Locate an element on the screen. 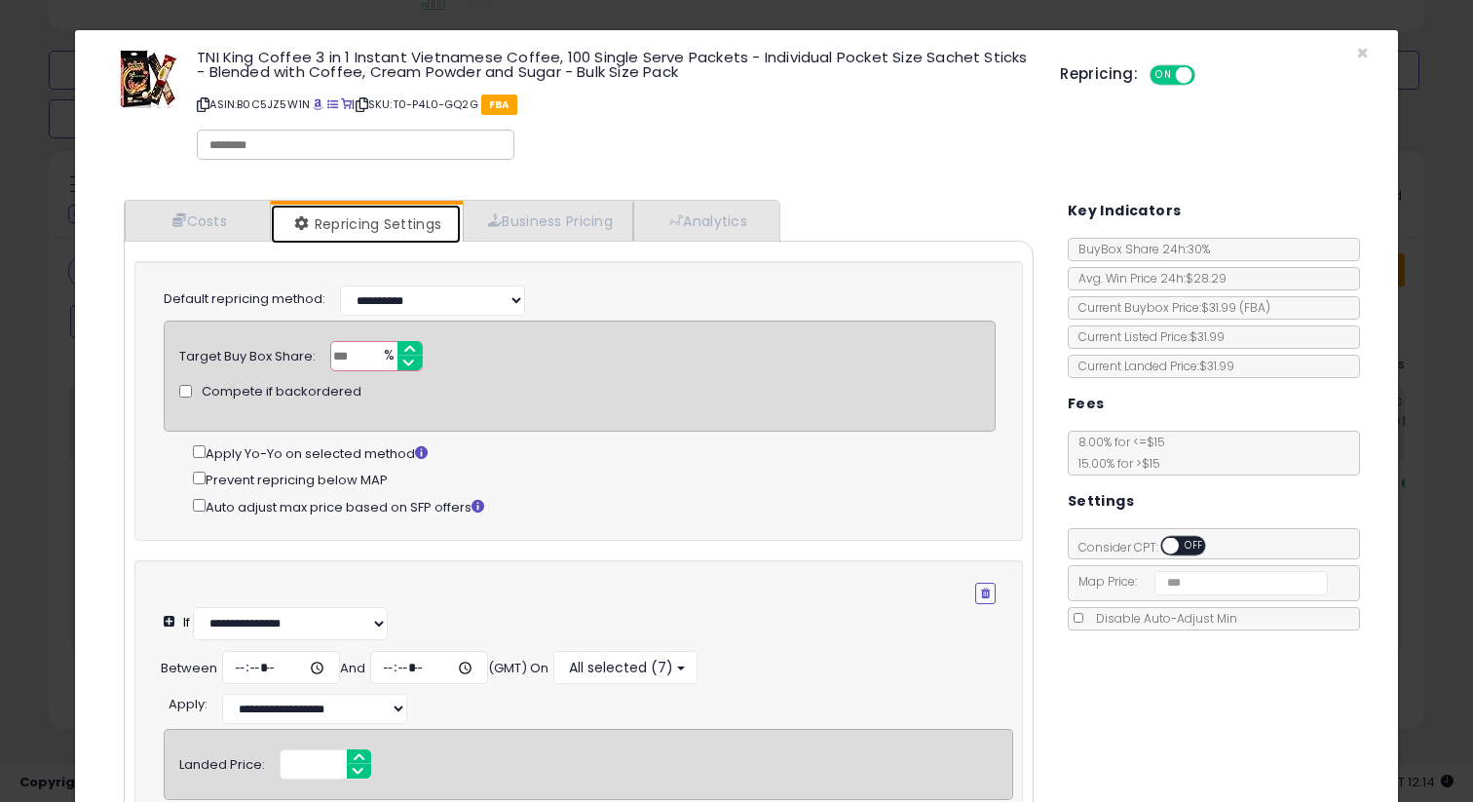 The height and width of the screenshot is (802, 1473). span: Current Landed Price: $31.99 is located at coordinates (1152, 365).